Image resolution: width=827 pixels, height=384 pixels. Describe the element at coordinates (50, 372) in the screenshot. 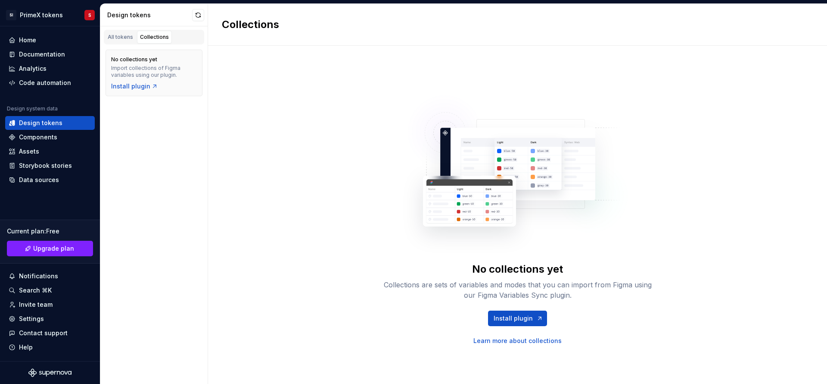

I see `a: Supernova Logo` at that location.